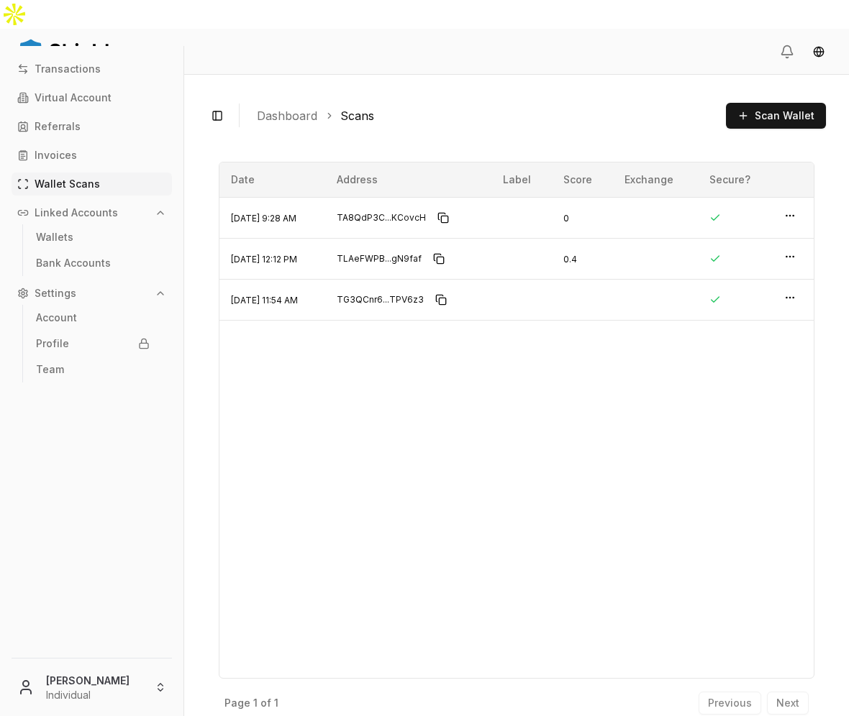 The image size is (849, 716). I want to click on p: Profile, so click(52, 344).